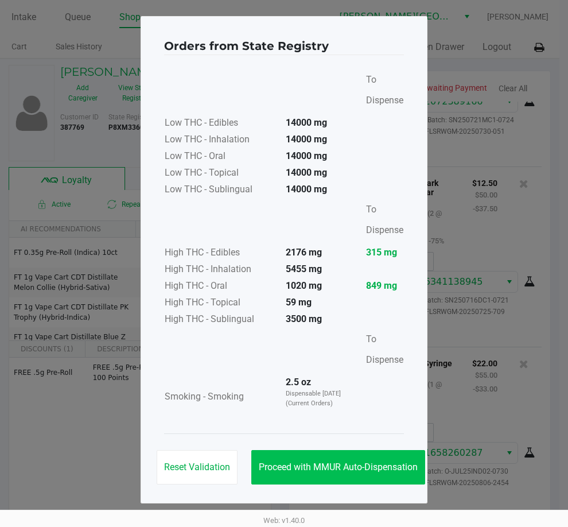 This screenshot has width=568, height=527. Describe the element at coordinates (220, 190) in the screenshot. I see `td: Low THC - Sublingual` at that location.